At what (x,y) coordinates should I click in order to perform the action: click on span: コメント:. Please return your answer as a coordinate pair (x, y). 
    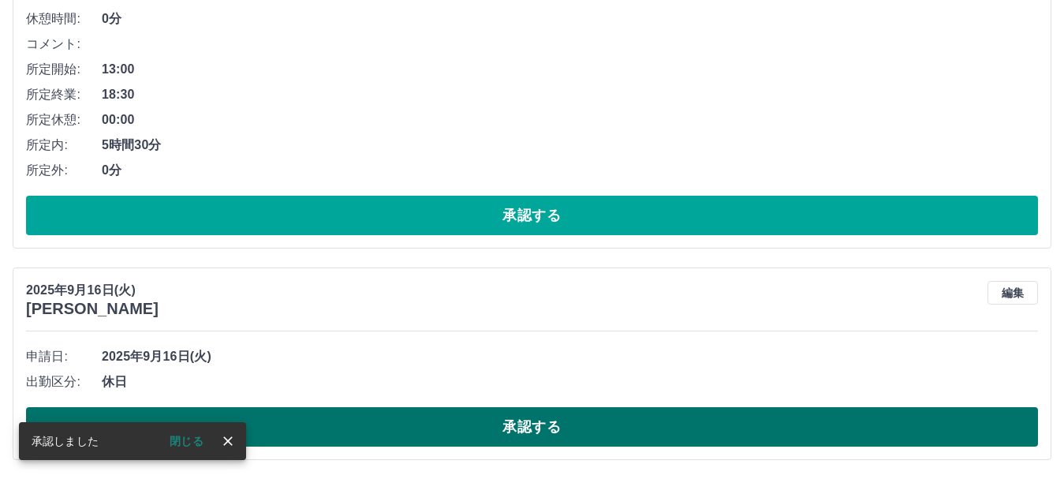
    Looking at the image, I should click on (64, 44).